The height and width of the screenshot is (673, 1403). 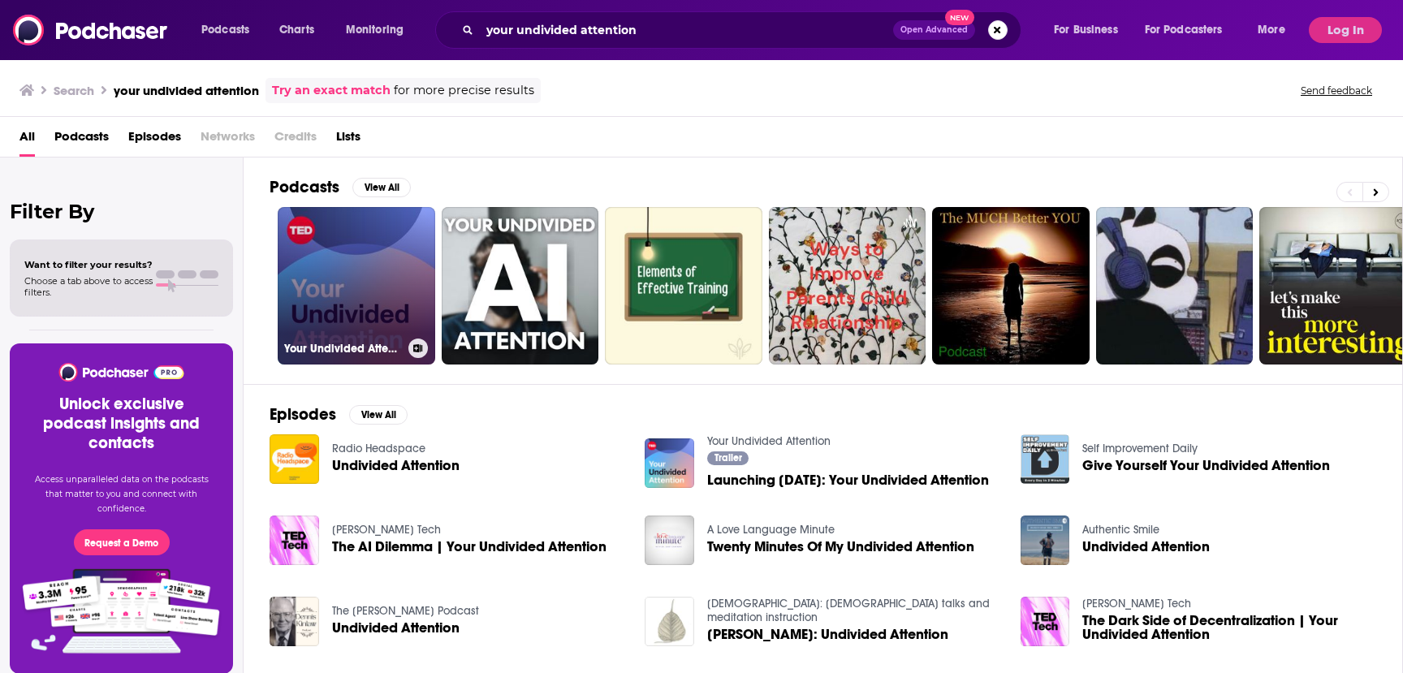 I want to click on h3: Unlock exclusive podcast insights and contacts, so click(x=121, y=424).